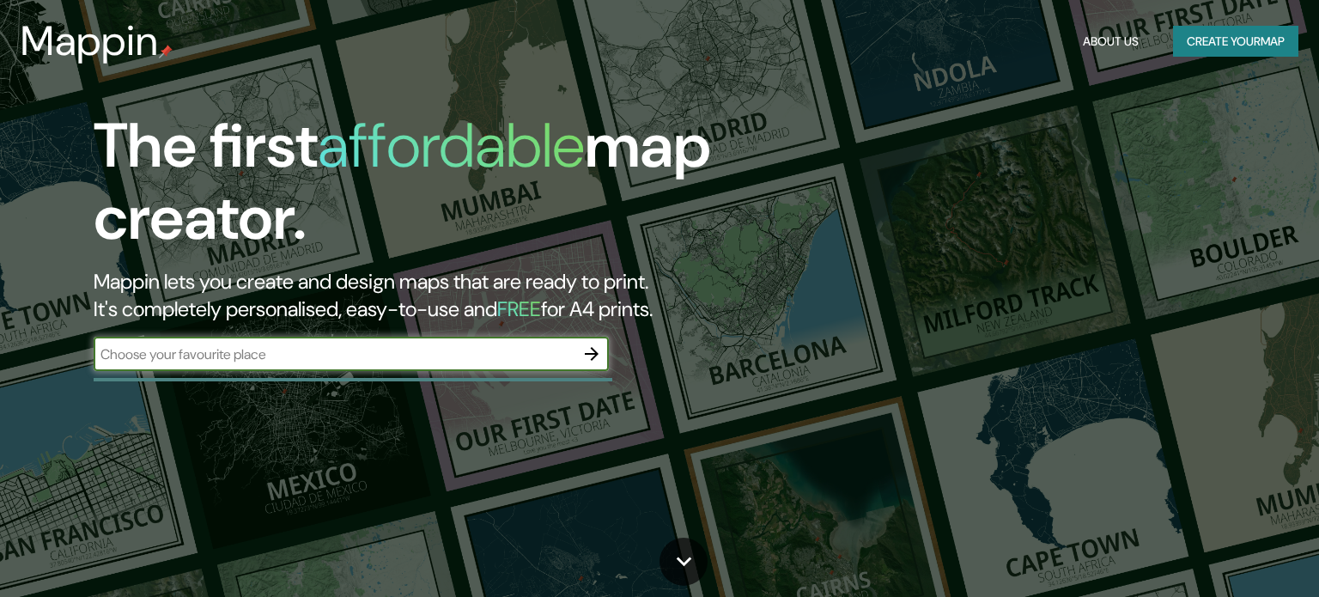 Image resolution: width=1319 pixels, height=597 pixels. I want to click on h1: affordable, so click(451, 145).